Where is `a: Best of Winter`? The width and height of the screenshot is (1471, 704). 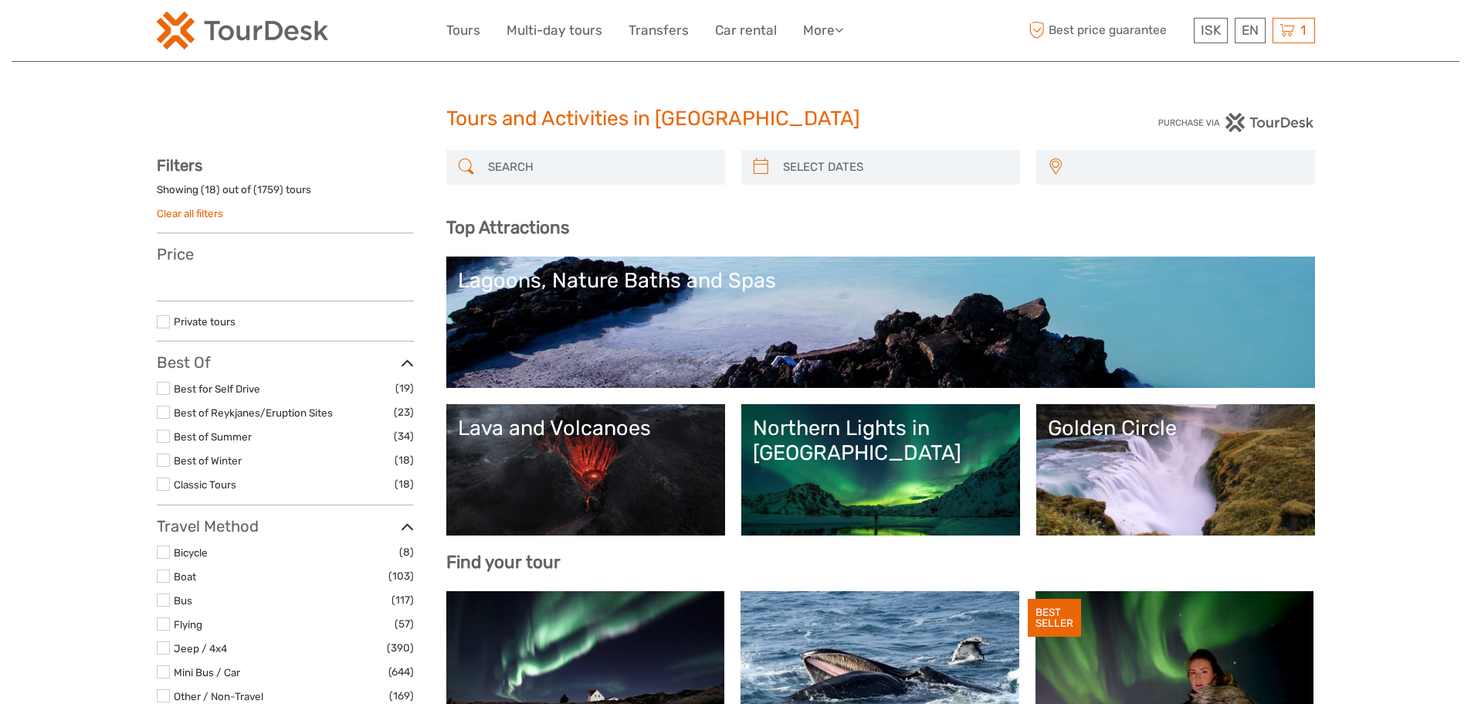
a: Best of Winter is located at coordinates (208, 460).